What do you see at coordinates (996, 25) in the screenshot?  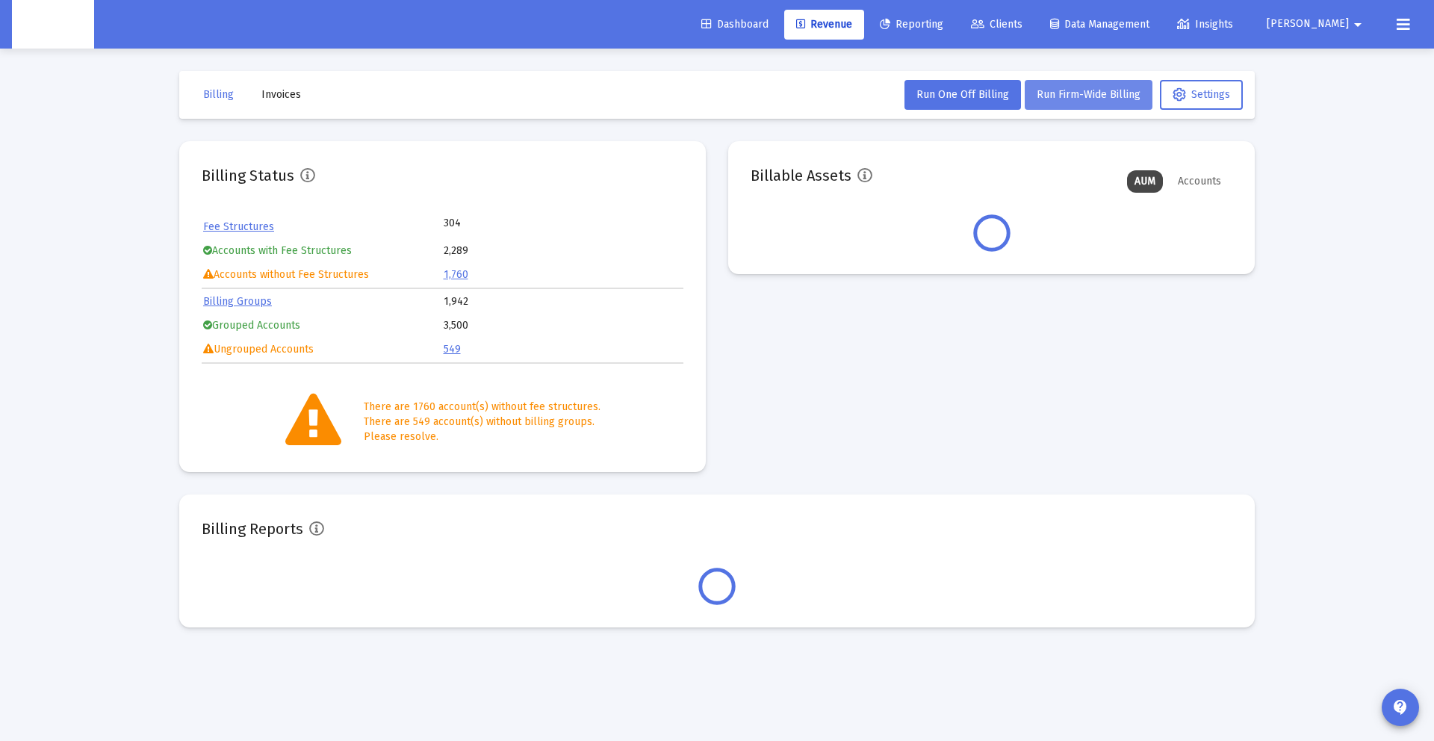 I see `a: Clients` at bounding box center [996, 25].